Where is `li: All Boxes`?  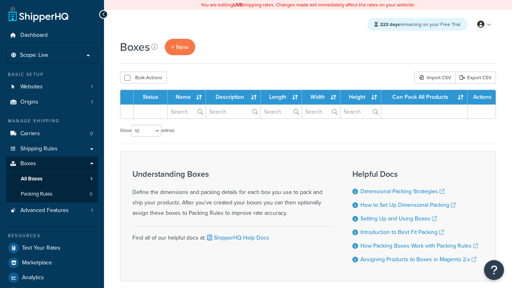
li: All Boxes is located at coordinates (52, 179).